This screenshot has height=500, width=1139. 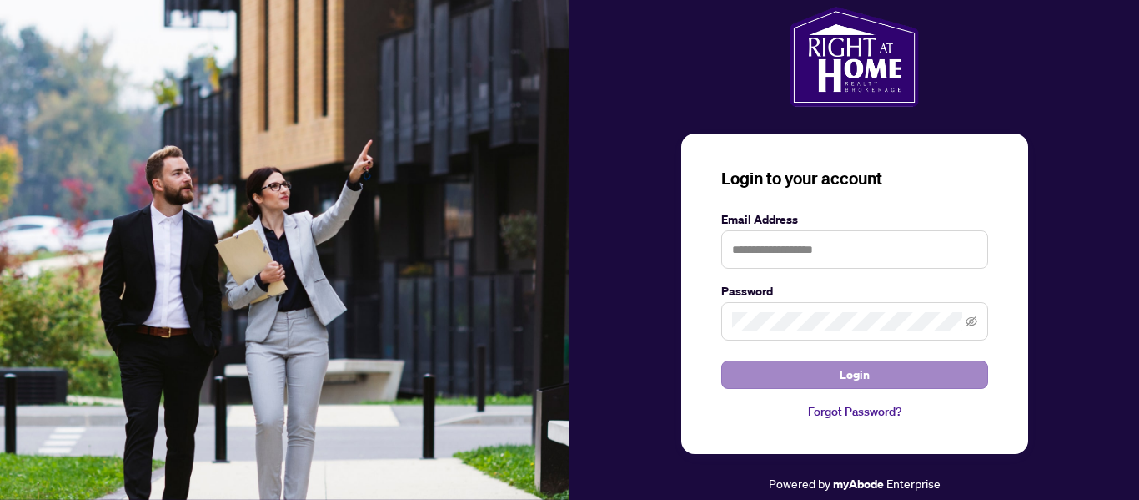 I want to click on span: Powered by, so click(x=800, y=483).